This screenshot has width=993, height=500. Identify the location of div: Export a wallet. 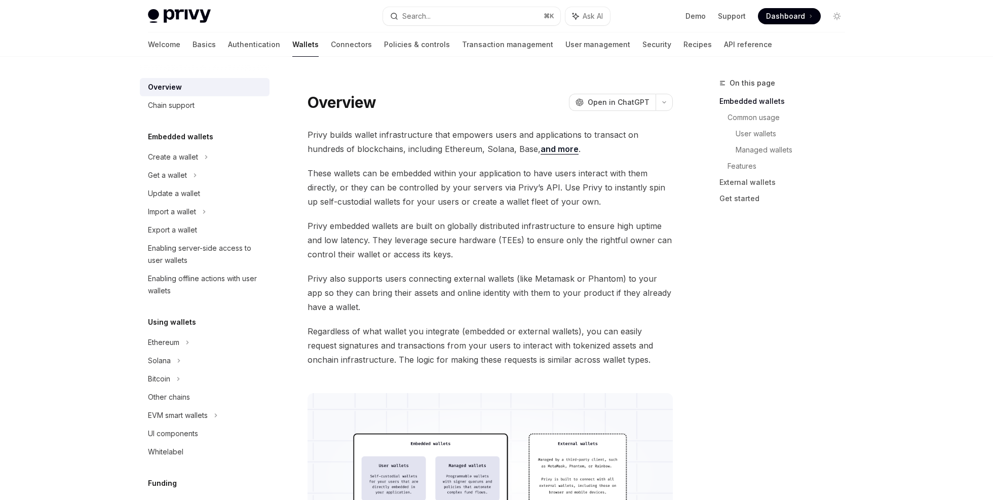
(172, 230).